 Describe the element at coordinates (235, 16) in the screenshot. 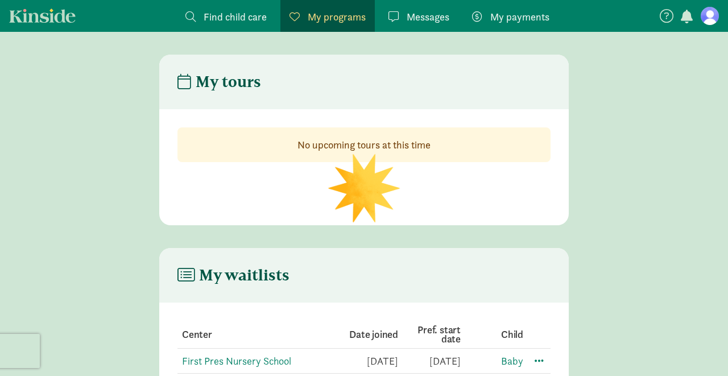

I see `span: Find child care` at that location.